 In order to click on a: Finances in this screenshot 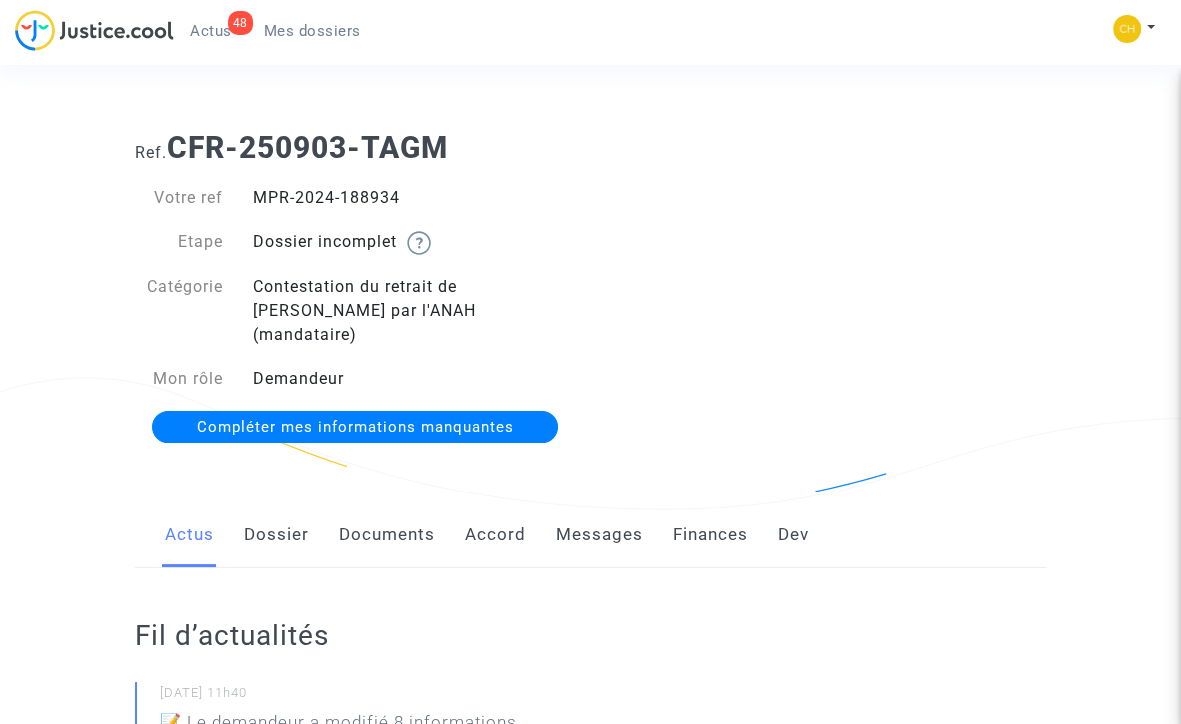, I will do `click(710, 535)`.